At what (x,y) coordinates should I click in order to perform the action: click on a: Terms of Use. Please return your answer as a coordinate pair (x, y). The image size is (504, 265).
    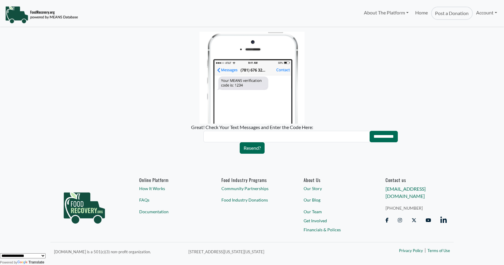
    Looking at the image, I should click on (439, 250).